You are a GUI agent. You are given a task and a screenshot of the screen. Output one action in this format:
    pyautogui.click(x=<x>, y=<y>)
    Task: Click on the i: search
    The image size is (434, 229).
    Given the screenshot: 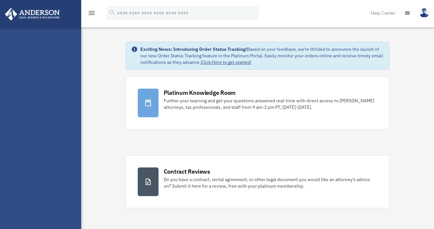 What is the action you would take?
    pyautogui.click(x=112, y=12)
    